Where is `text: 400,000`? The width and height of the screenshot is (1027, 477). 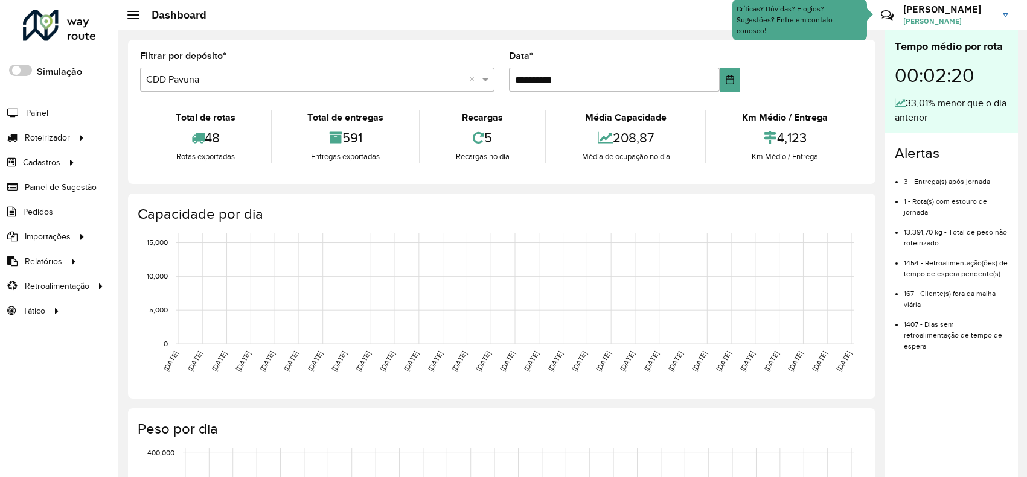
text: 400,000 is located at coordinates (161, 453).